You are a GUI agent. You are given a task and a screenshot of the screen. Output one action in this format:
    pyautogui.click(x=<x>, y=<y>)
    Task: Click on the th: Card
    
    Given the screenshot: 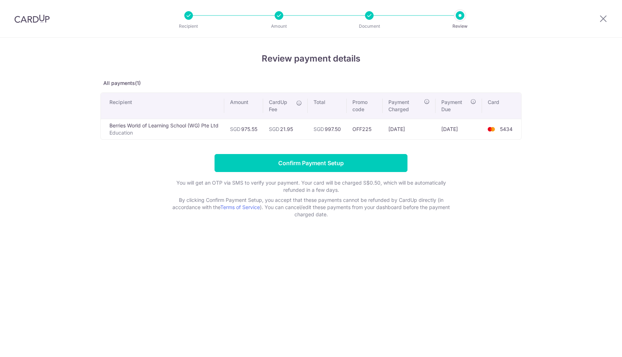 What is the action you would take?
    pyautogui.click(x=502, y=106)
    